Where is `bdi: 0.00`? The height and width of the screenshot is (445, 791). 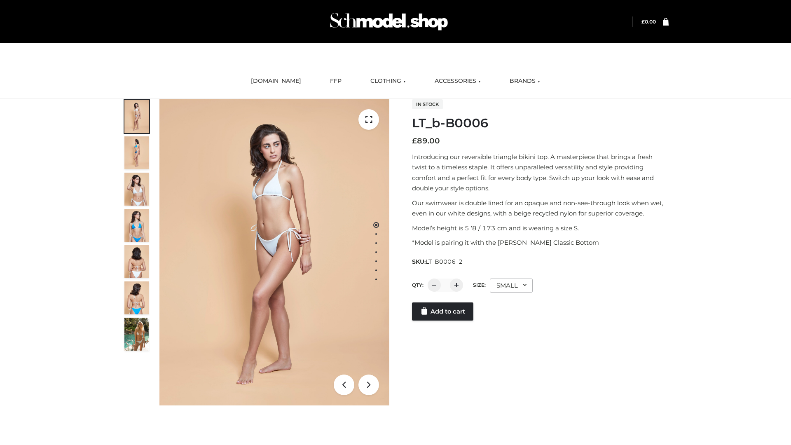 bdi: 0.00 is located at coordinates (649, 21).